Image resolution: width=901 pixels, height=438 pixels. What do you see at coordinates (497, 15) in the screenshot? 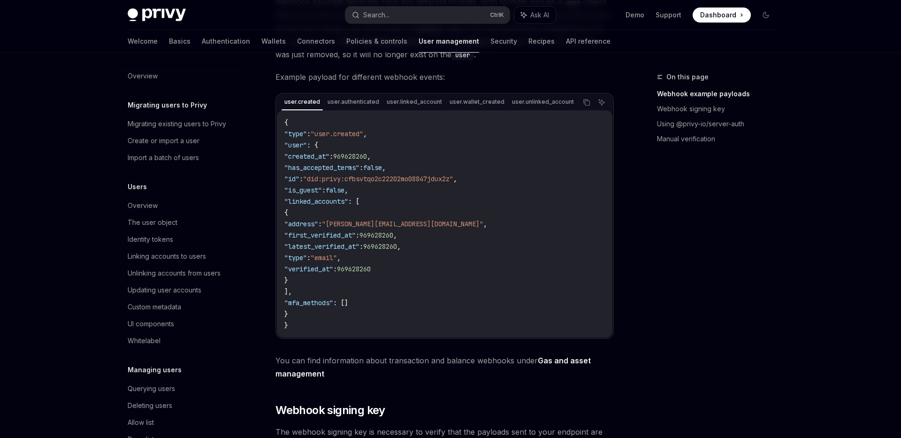
I see `span: Ctrl K` at bounding box center [497, 15].